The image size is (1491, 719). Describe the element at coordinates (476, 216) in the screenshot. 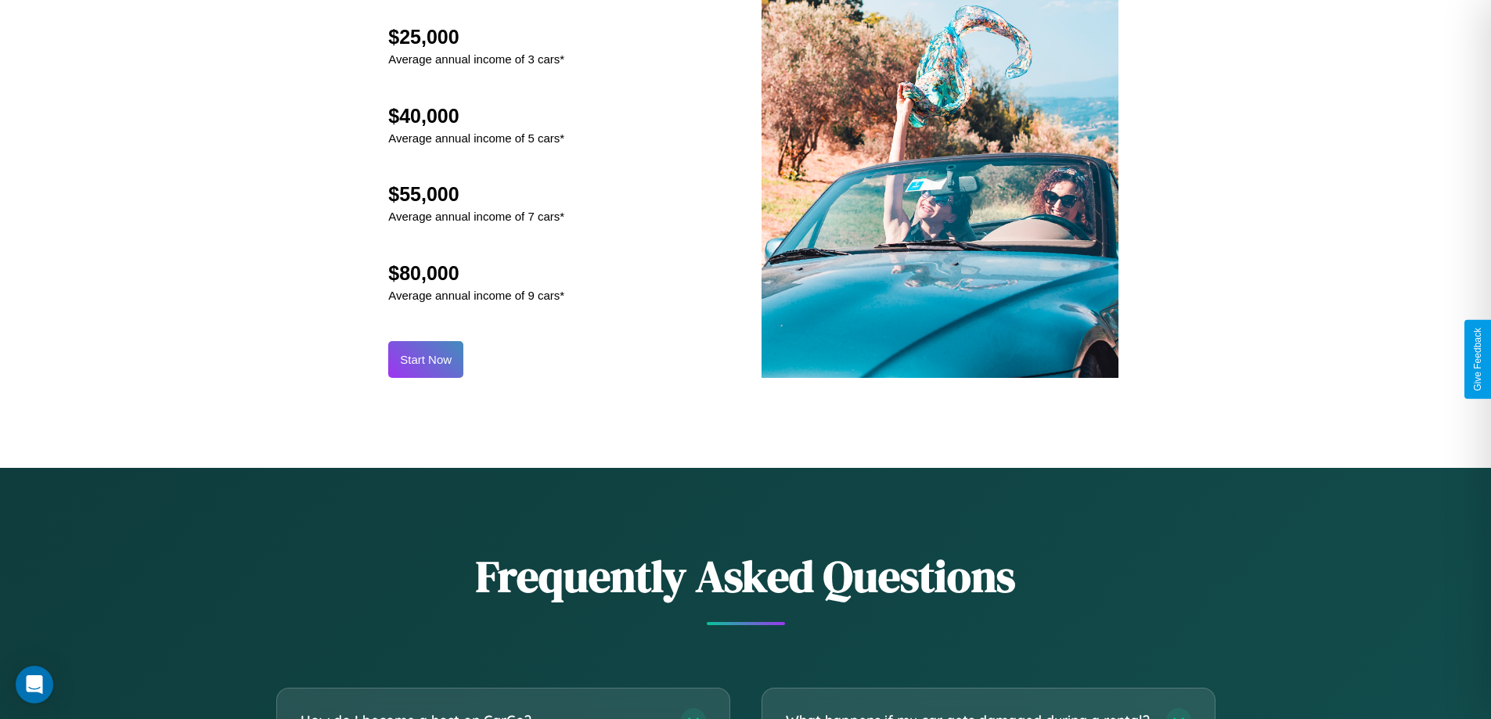

I see `p: Average annual income of 7 cars*` at that location.